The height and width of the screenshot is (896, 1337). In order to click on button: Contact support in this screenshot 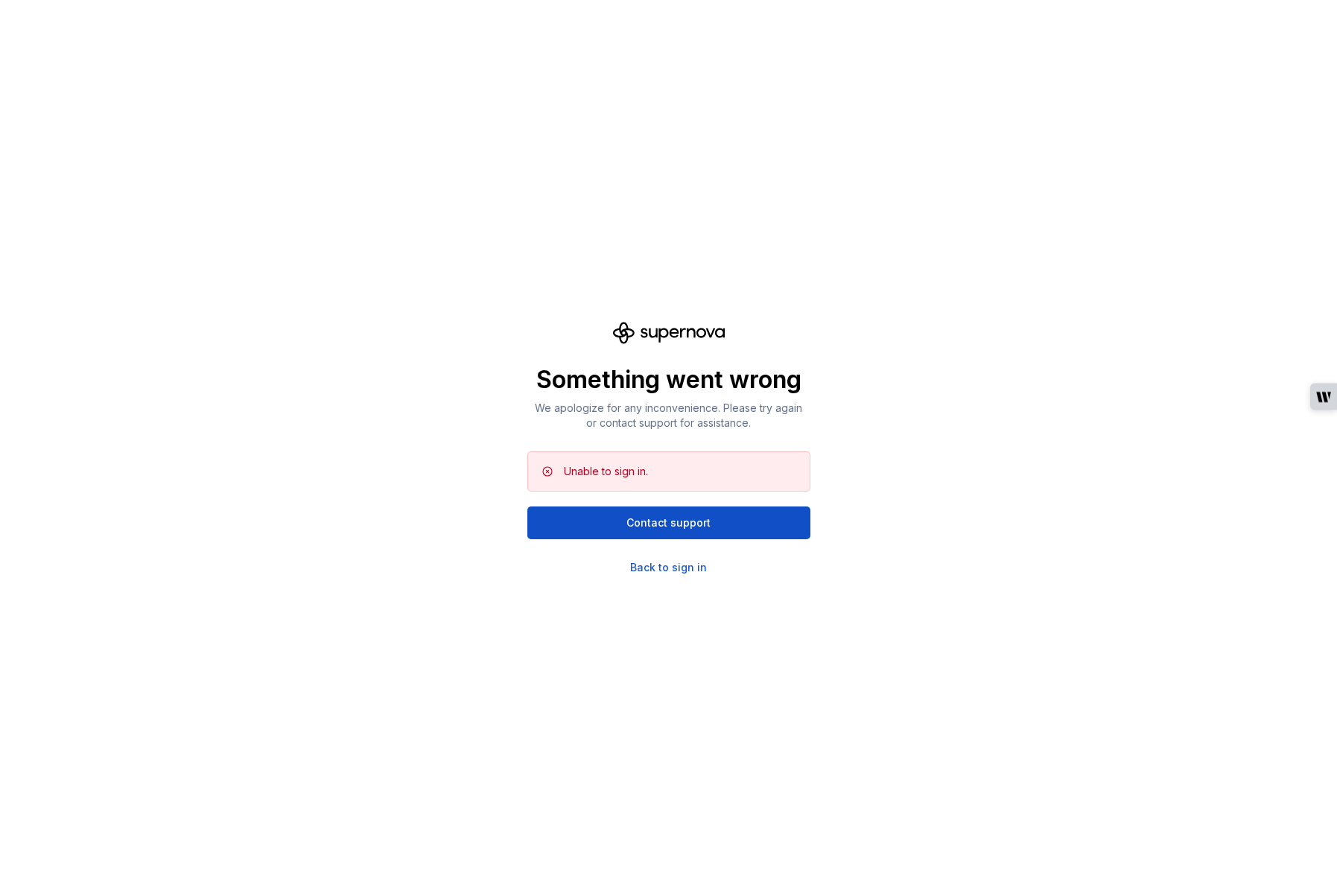, I will do `click(669, 522)`.